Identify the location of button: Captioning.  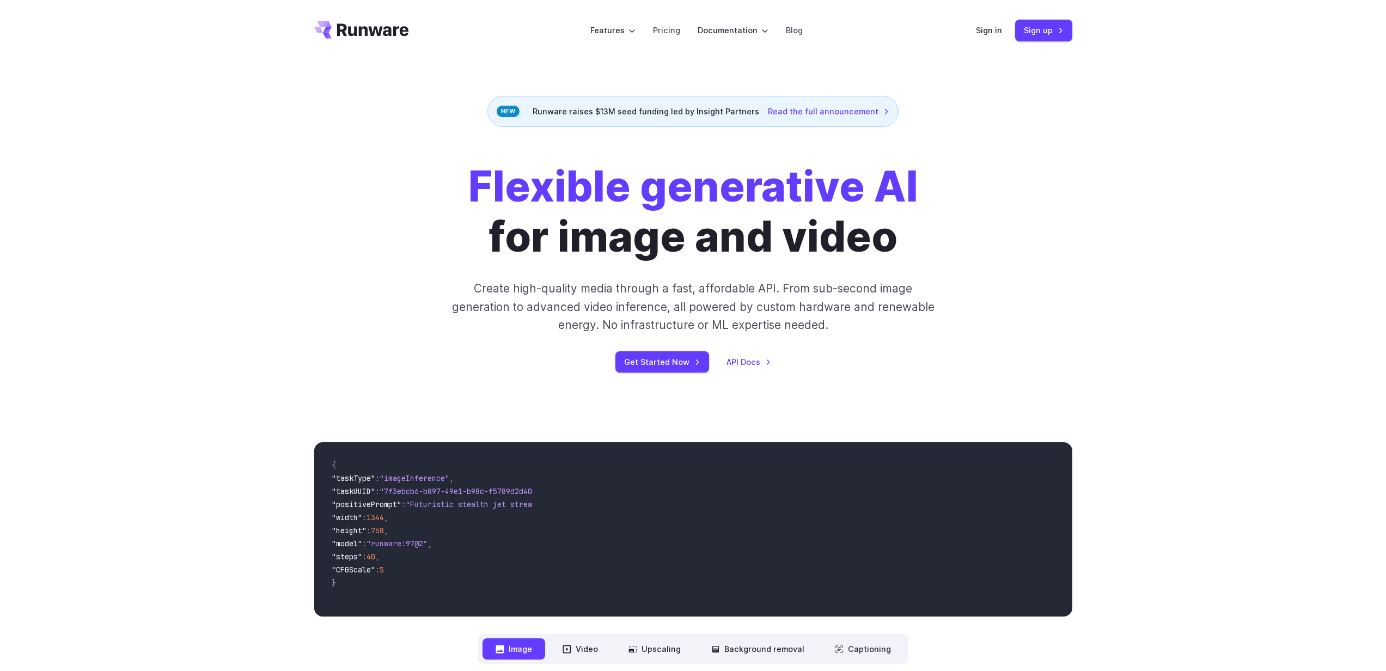
(863, 649).